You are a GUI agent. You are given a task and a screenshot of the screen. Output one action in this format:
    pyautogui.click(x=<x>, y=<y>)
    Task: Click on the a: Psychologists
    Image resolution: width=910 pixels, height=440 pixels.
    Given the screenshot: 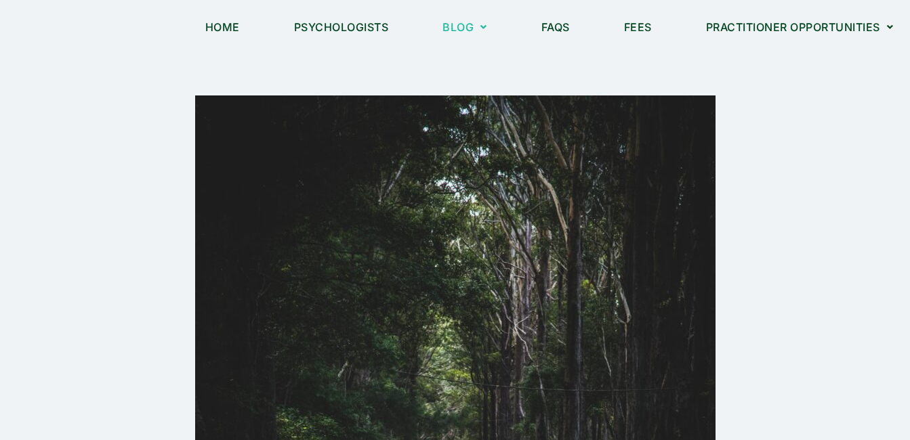 What is the action you would take?
    pyautogui.click(x=341, y=27)
    